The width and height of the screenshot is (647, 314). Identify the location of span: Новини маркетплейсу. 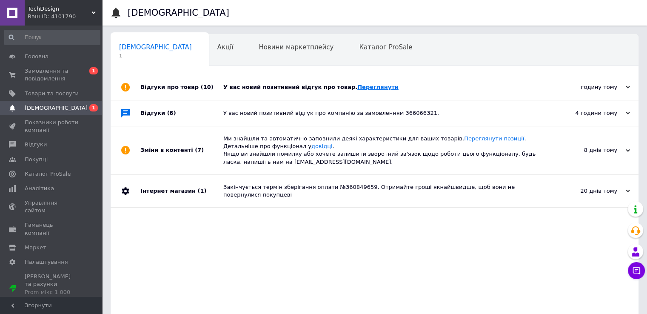
(296, 47).